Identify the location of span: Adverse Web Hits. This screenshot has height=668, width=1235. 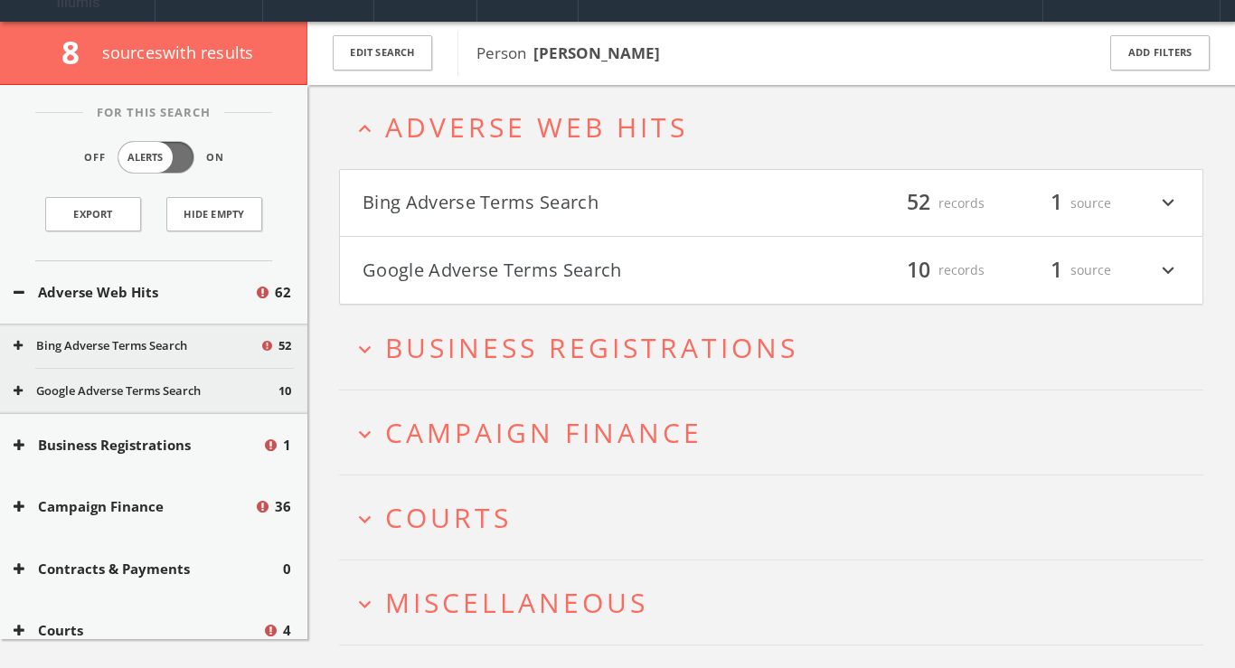
(536, 127).